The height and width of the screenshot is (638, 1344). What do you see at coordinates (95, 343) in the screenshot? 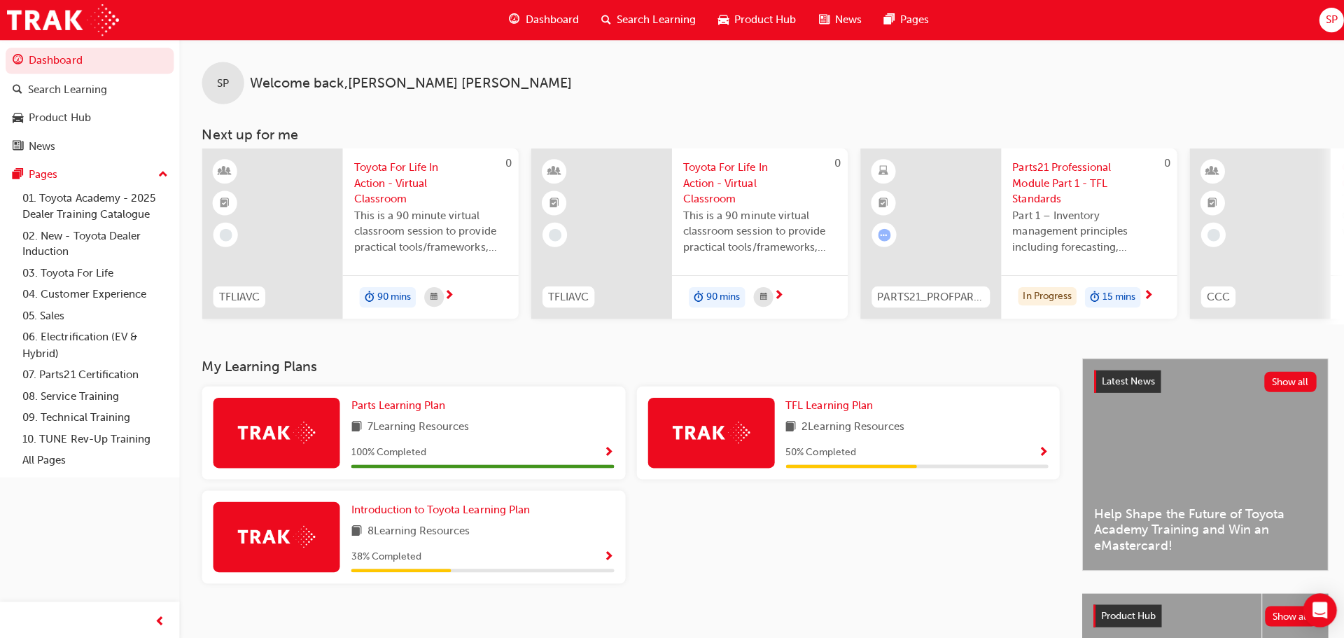
I see `a: 06. Electrification (EV & Hybrid)` at bounding box center [95, 343].